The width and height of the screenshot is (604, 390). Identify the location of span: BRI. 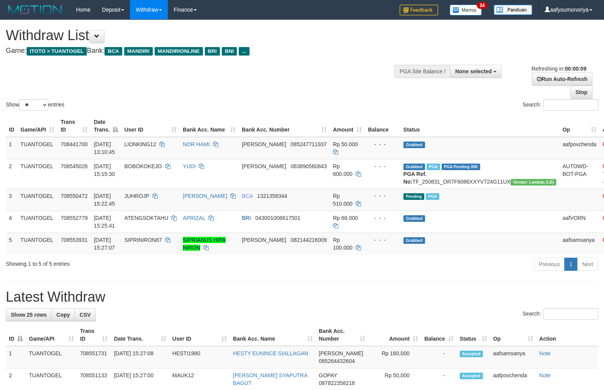
(246, 218).